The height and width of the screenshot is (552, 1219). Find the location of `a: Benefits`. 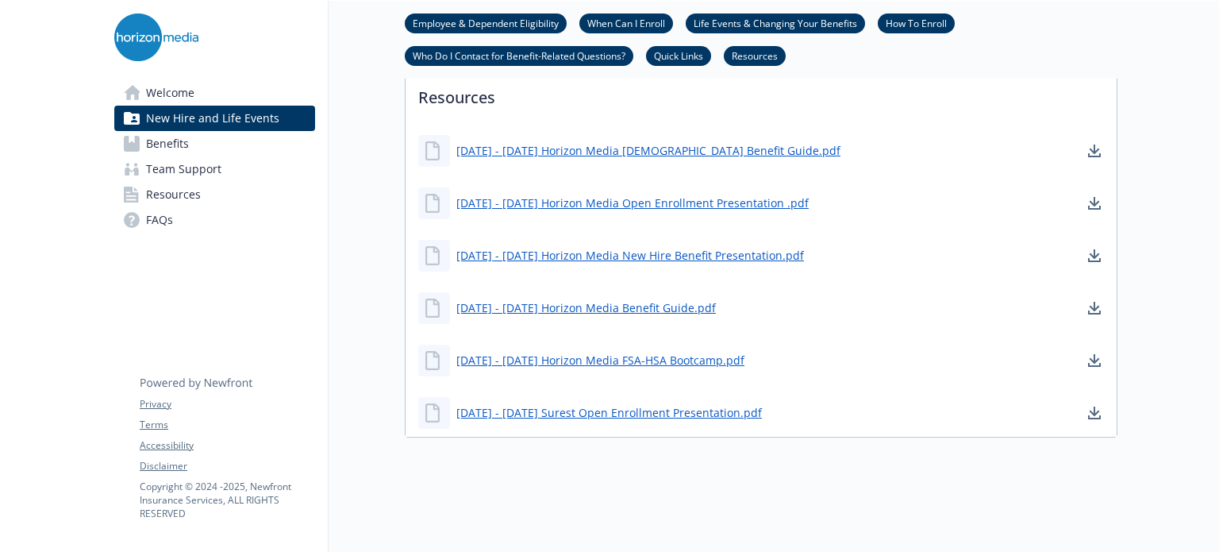

a: Benefits is located at coordinates (214, 144).